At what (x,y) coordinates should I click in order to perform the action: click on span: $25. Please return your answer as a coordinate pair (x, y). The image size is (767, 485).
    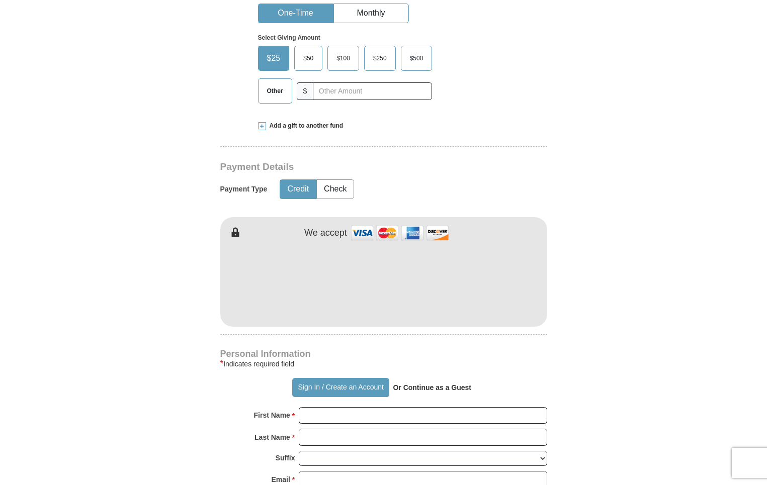
    Looking at the image, I should click on (273, 58).